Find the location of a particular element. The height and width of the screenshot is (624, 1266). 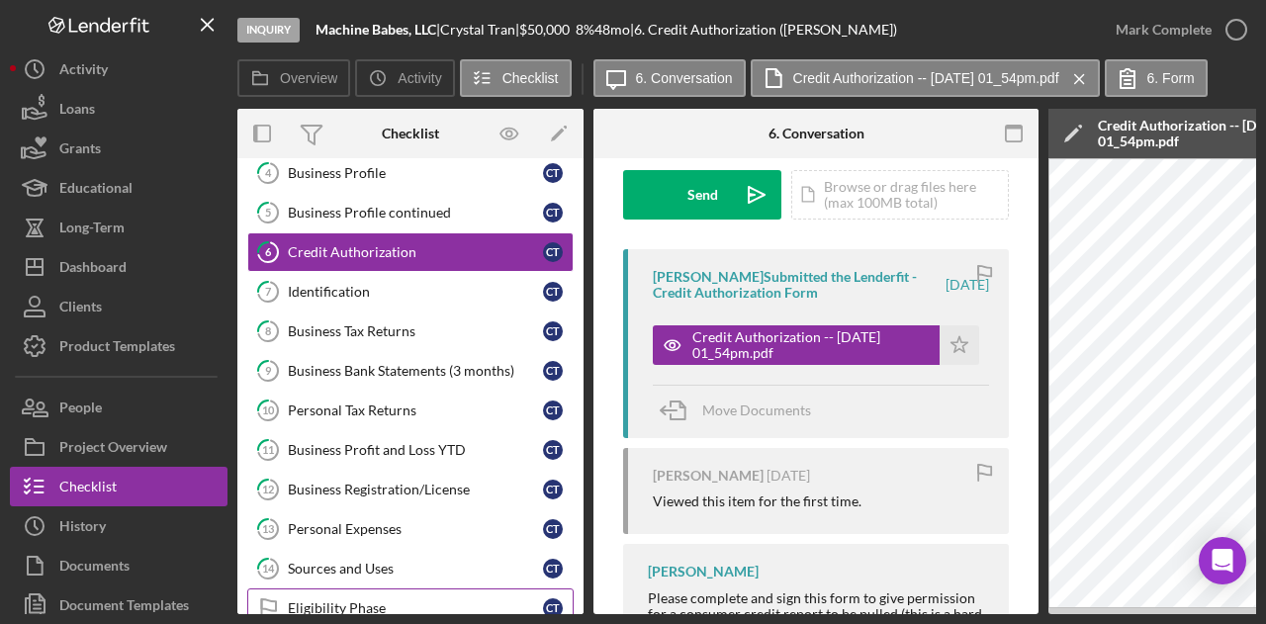

button: History is located at coordinates (119, 526).